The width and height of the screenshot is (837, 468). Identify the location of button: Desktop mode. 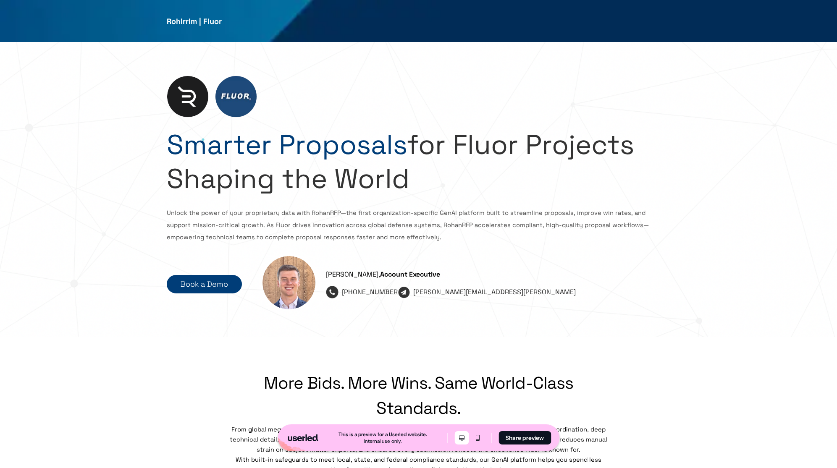
(462, 438).